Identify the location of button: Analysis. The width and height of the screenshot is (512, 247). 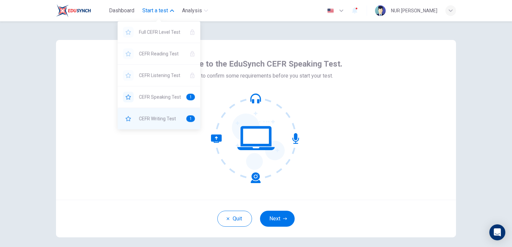
(195, 11).